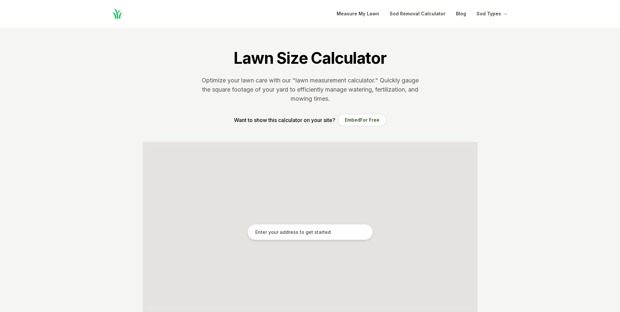 The image size is (620, 312). I want to click on a: Sod Removal Calculator, so click(417, 14).